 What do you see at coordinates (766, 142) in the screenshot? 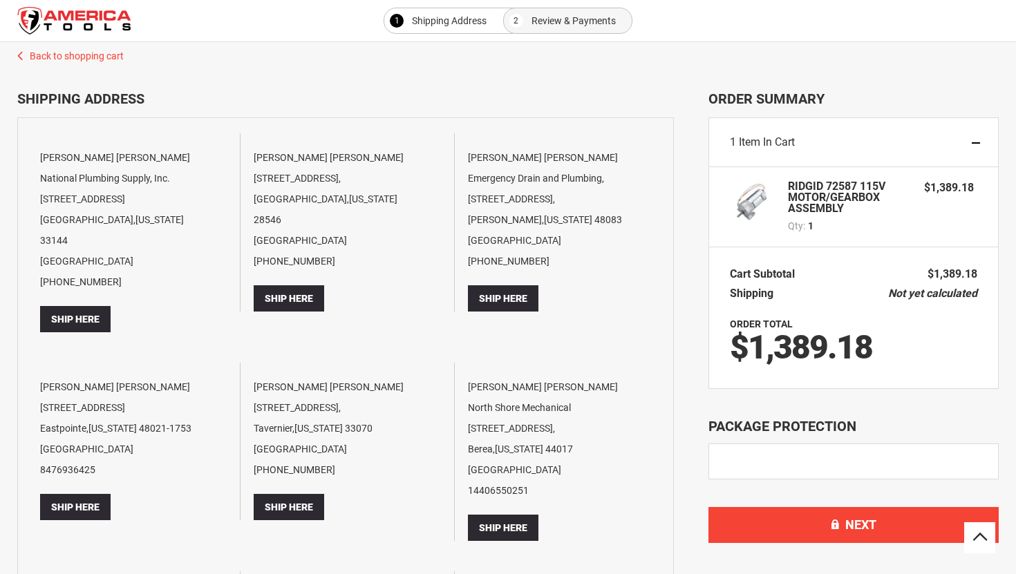
I see `span: Item in Cart` at bounding box center [766, 142].